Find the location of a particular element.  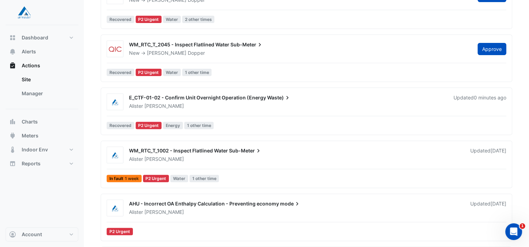

span: WM_RTC_T_1002 - Inspect Flatlined Water is located at coordinates (178, 151).